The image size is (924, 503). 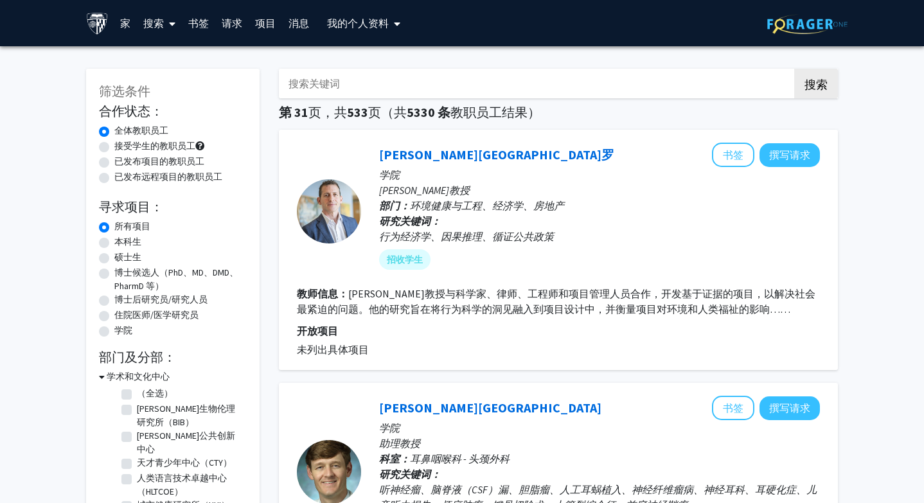 What do you see at coordinates (176, 279) in the screenshot?
I see `font: 博士候选人（PhD、MD、DMD、PharmD 等）` at bounding box center [176, 279].